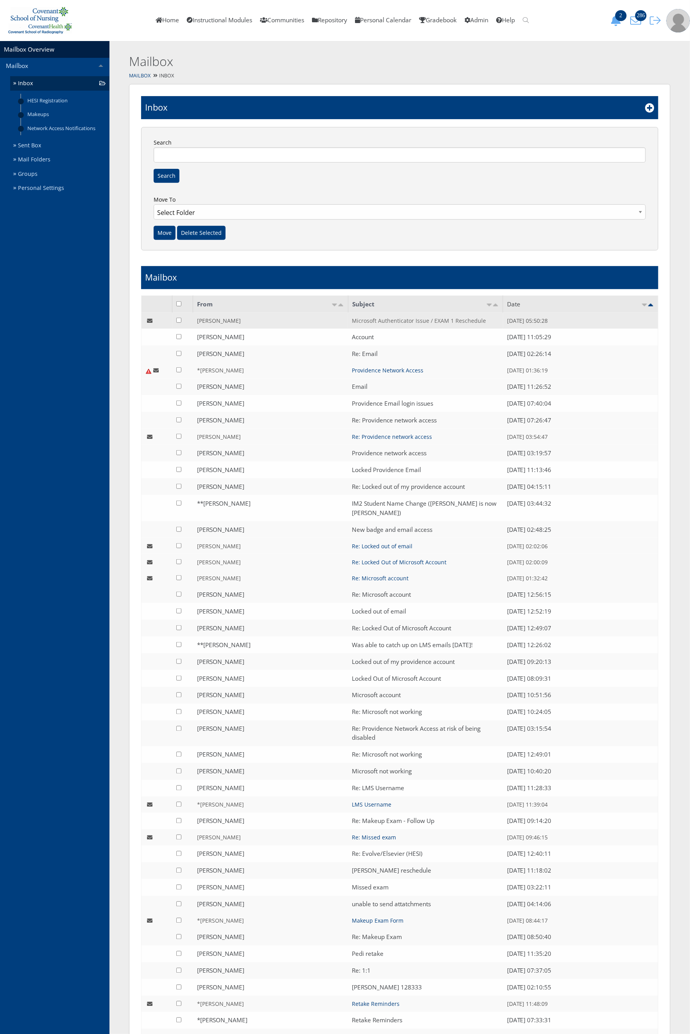  I want to click on td: Date, so click(580, 304).